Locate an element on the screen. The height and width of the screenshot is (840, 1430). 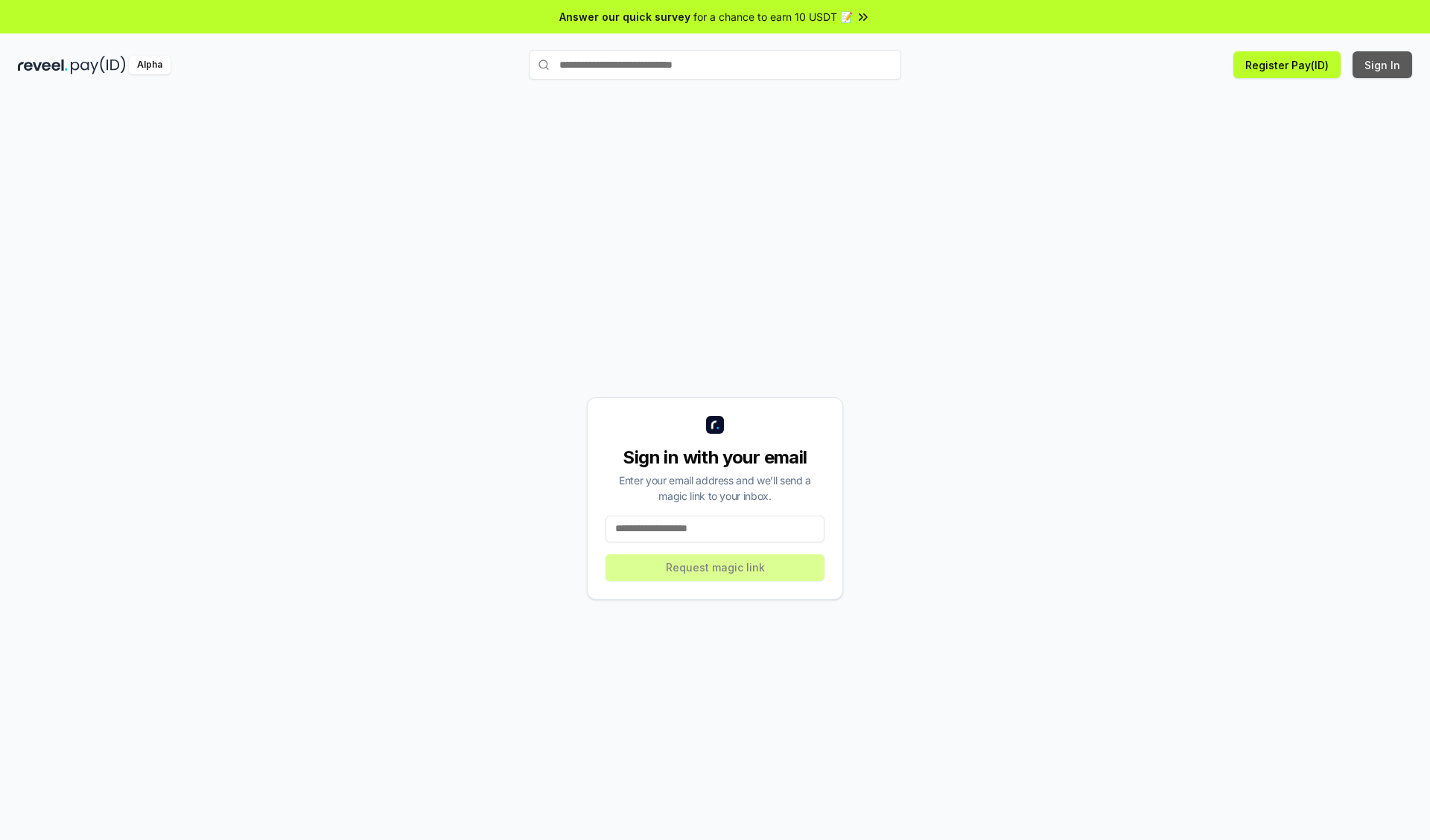
button: Sign In is located at coordinates (1382, 64).